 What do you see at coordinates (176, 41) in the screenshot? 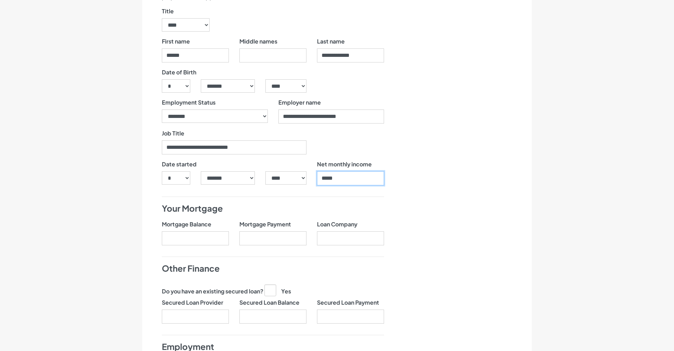
I see `label: First name` at bounding box center [176, 41].